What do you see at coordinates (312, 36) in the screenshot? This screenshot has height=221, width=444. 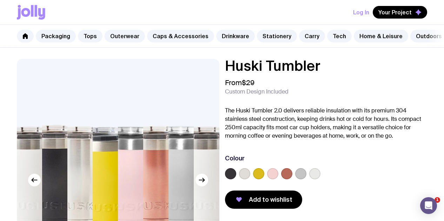 I see `a: Carry` at bounding box center [312, 36].